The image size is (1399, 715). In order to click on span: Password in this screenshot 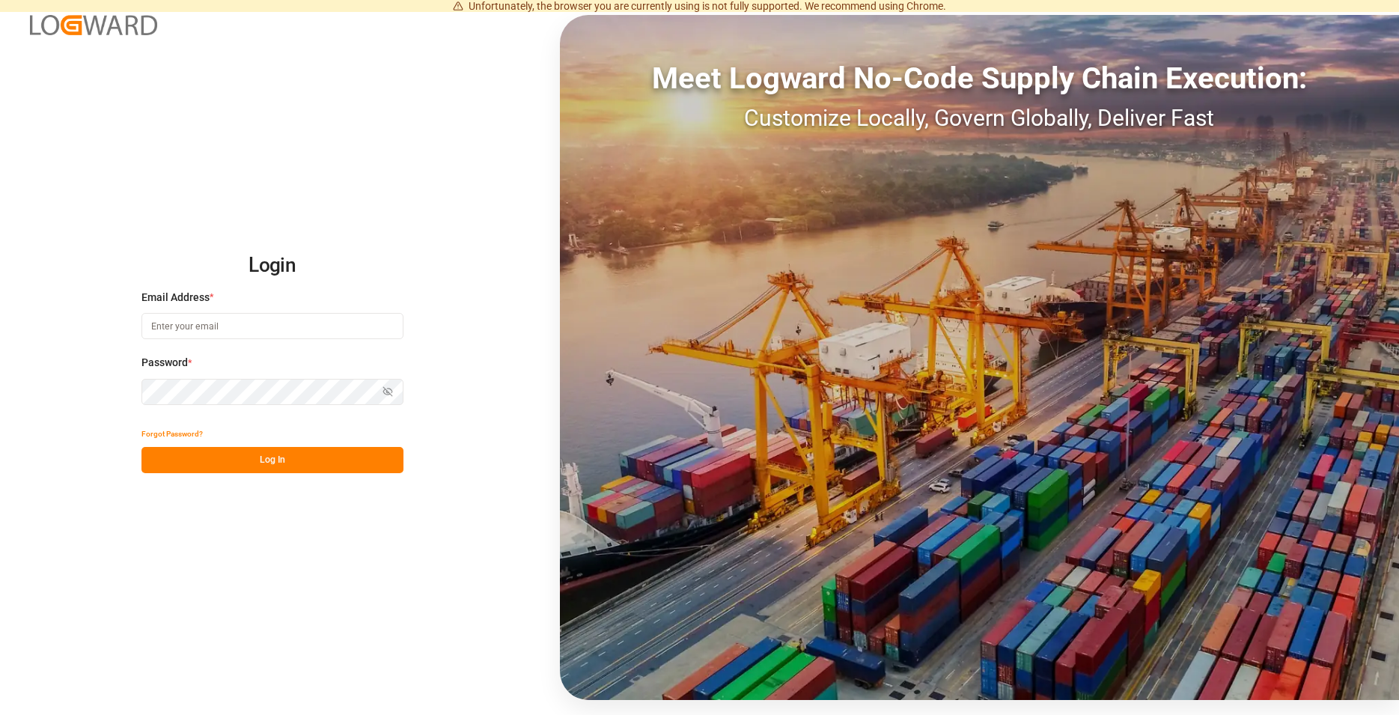, I will do `click(165, 362)`.